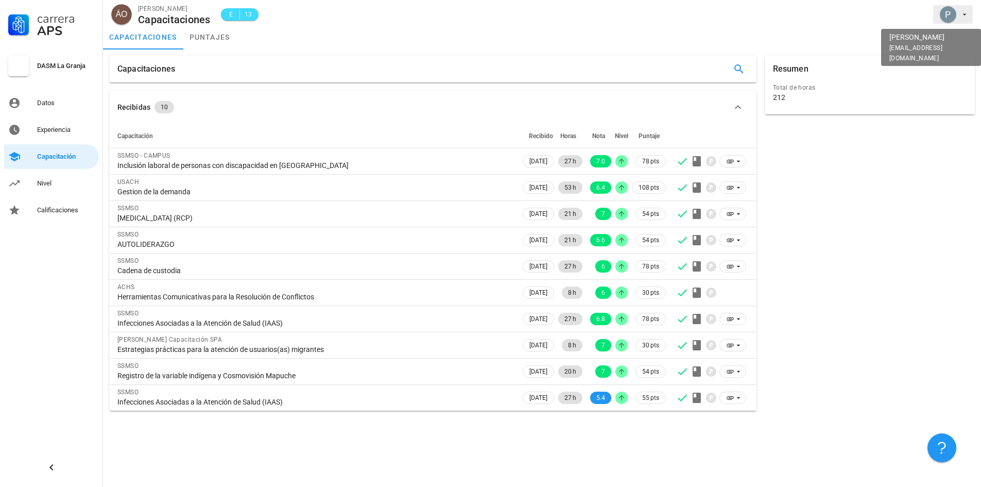 The image size is (981, 487). Describe the element at coordinates (143, 37) in the screenshot. I see `a: capacitaciones` at that location.